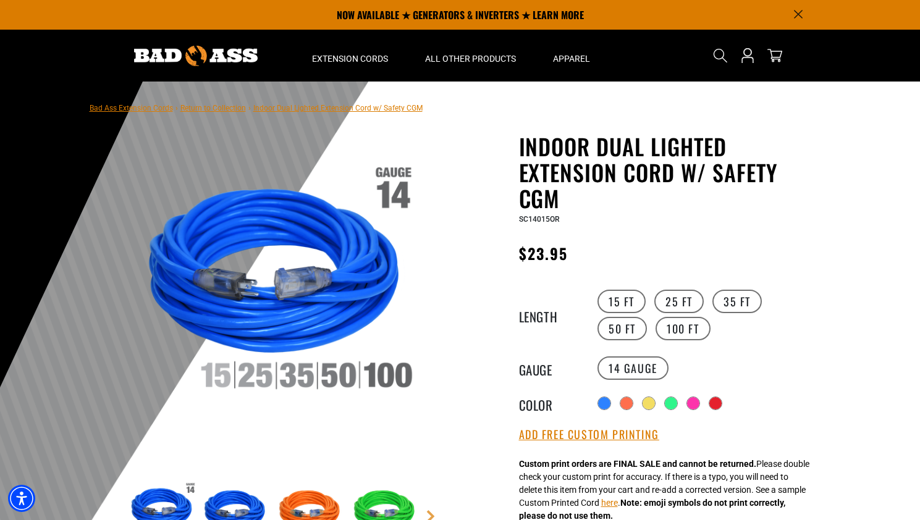  I want to click on span: All Other Products, so click(470, 59).